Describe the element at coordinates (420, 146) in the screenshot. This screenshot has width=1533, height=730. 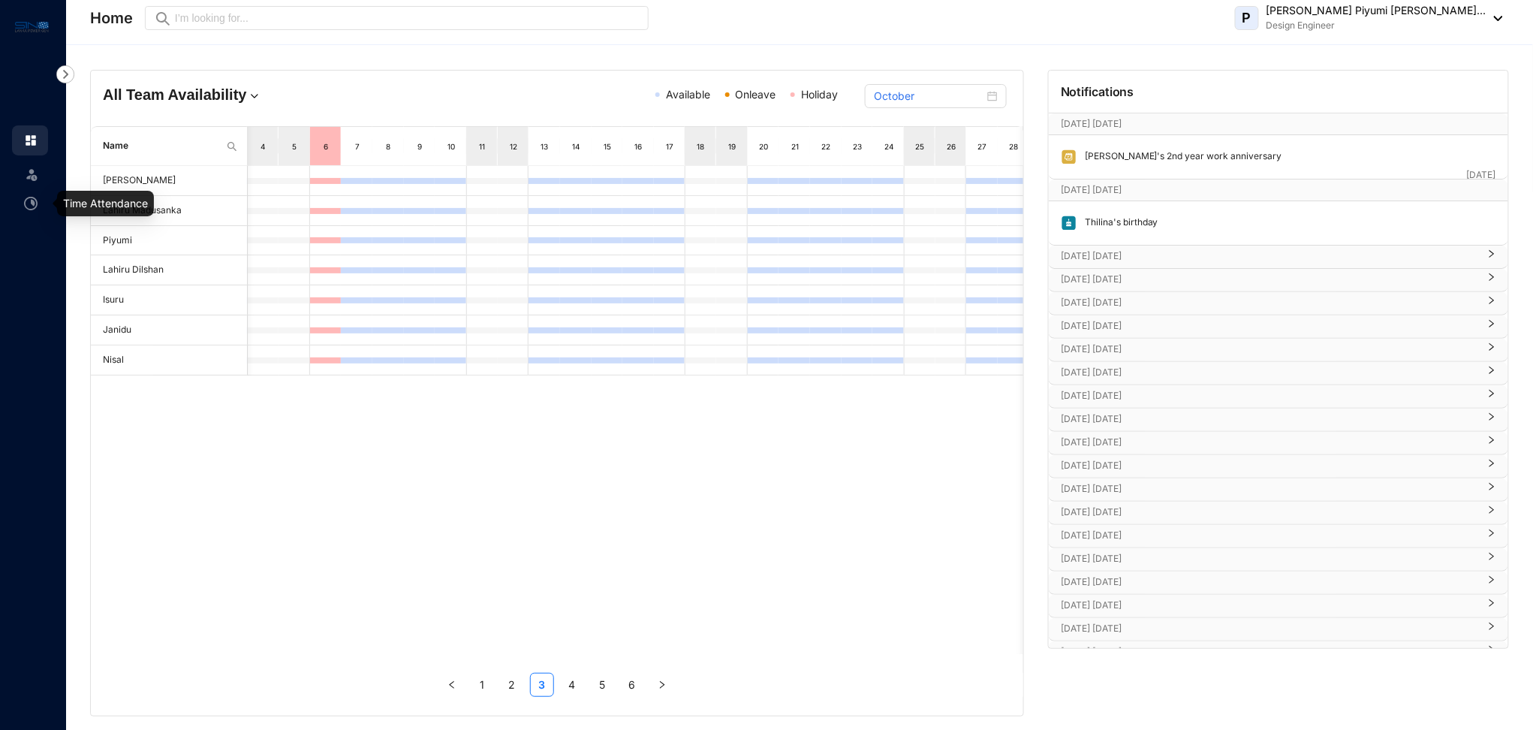
I see `div: 9` at that location.